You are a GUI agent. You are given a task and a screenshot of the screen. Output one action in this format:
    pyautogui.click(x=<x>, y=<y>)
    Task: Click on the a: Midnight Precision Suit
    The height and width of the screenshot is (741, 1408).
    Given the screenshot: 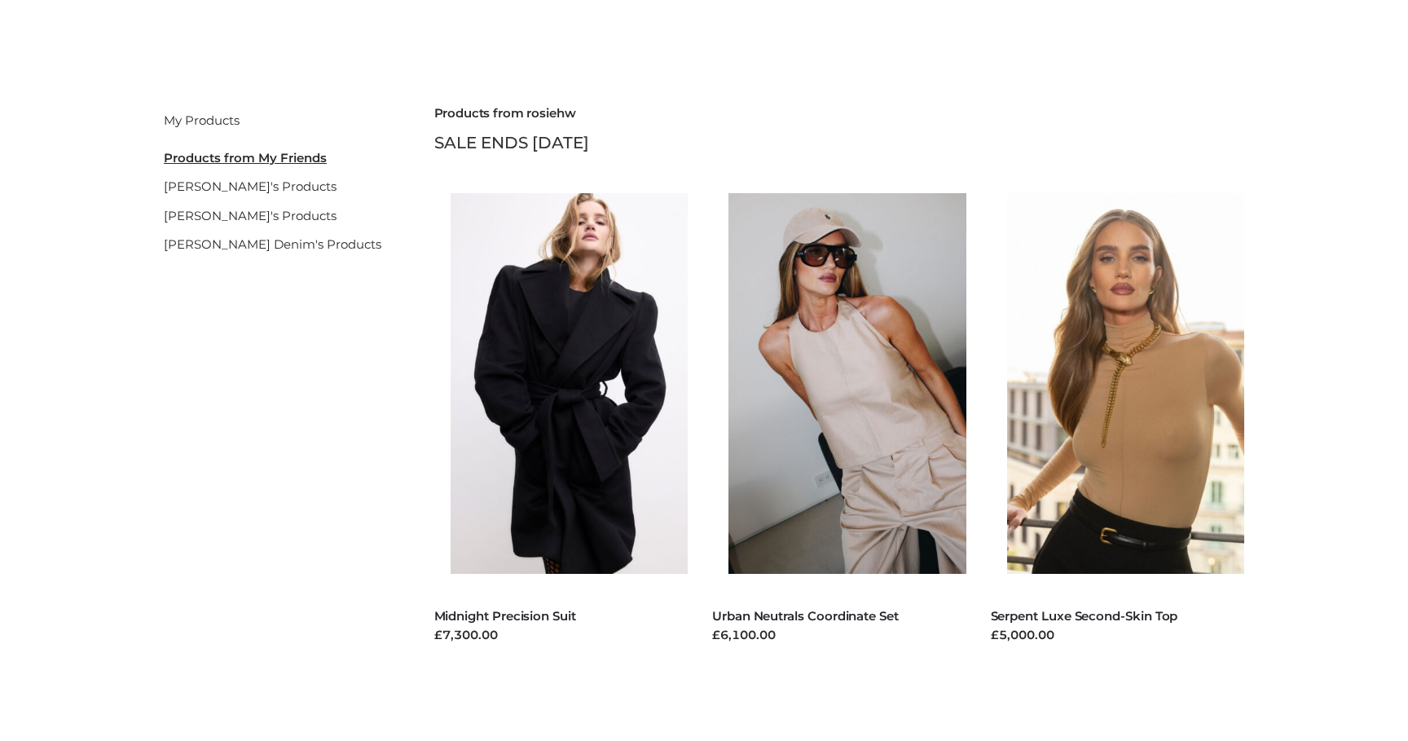 What is the action you would take?
    pyautogui.click(x=505, y=615)
    